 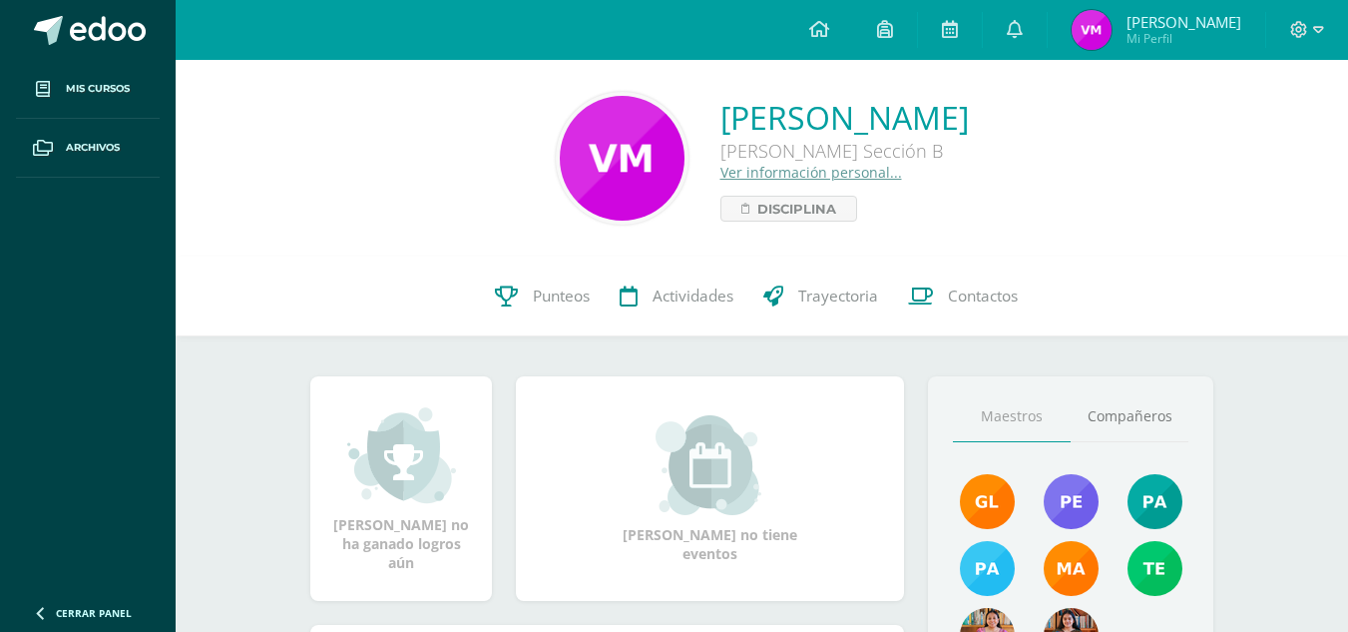 I want to click on span: Actividades, so click(x=693, y=295).